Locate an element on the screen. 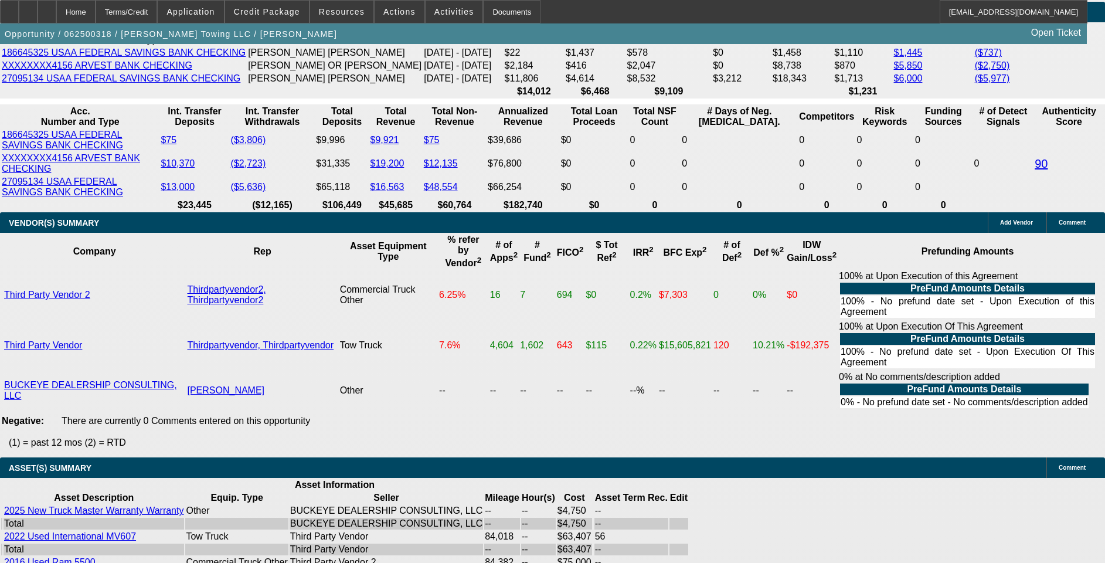 The height and width of the screenshot is (563, 1105). button: Credit Package is located at coordinates (267, 12).